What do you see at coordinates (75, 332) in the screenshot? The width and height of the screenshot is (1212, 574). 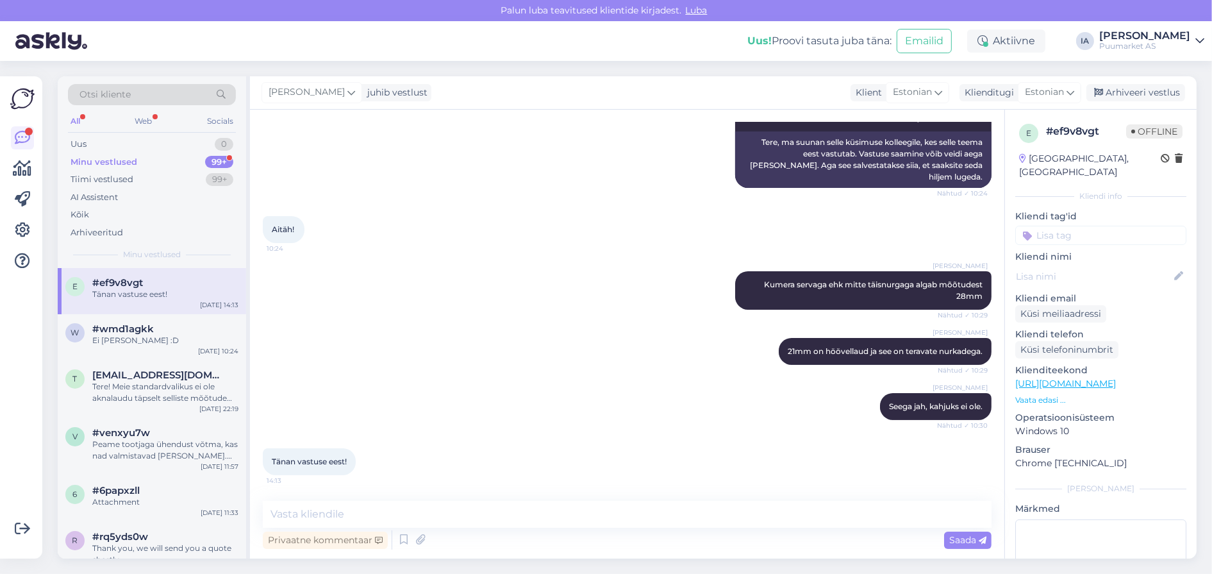 I see `span: w` at bounding box center [75, 332].